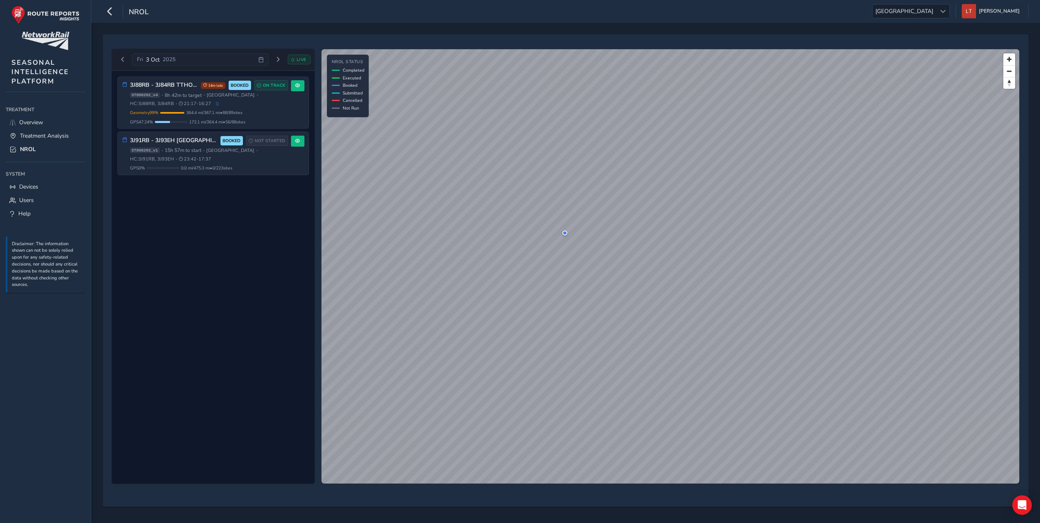 This screenshot has height=523, width=1040. What do you see at coordinates (44, 136) in the screenshot?
I see `span: Treatment Analysis` at bounding box center [44, 136].